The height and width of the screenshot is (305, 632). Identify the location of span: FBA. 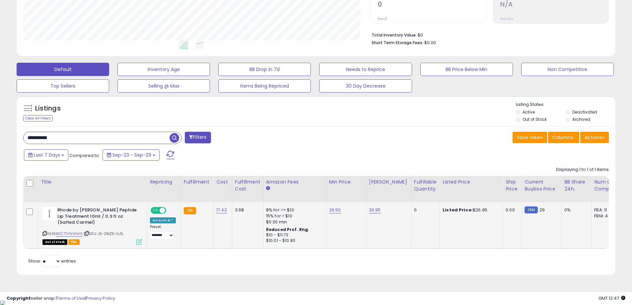
(74, 242).